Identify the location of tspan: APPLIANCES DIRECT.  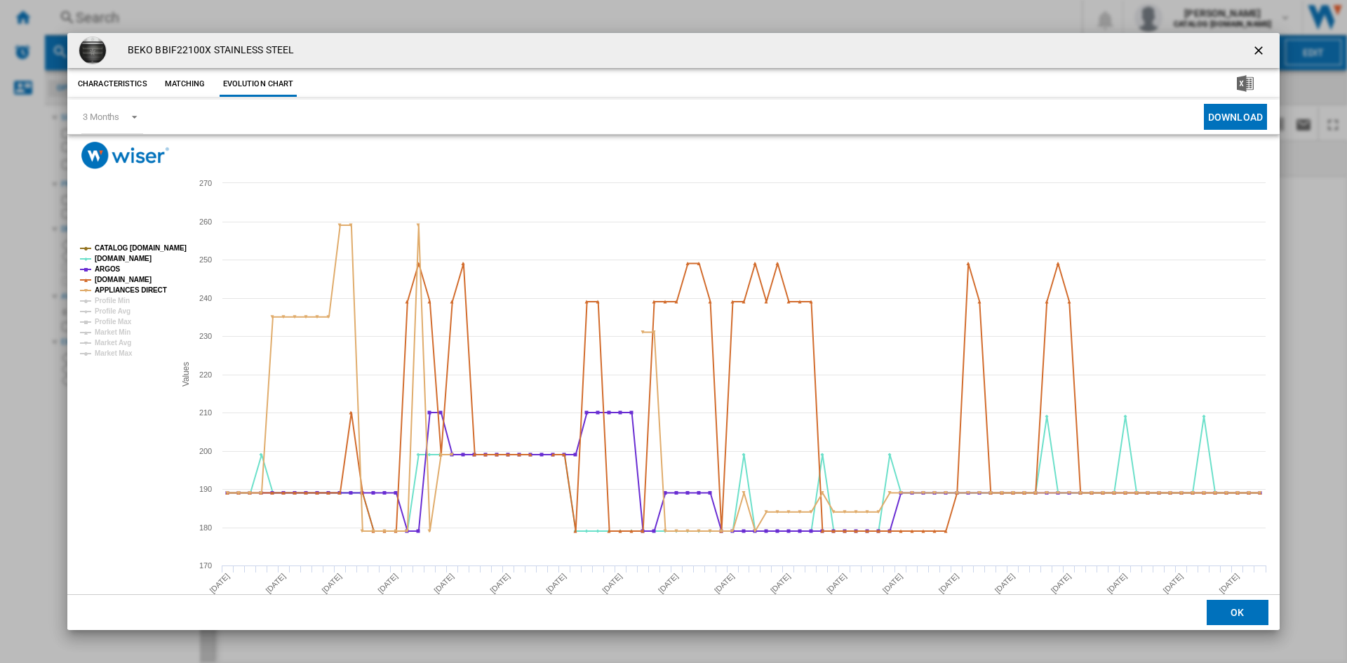
(130, 290).